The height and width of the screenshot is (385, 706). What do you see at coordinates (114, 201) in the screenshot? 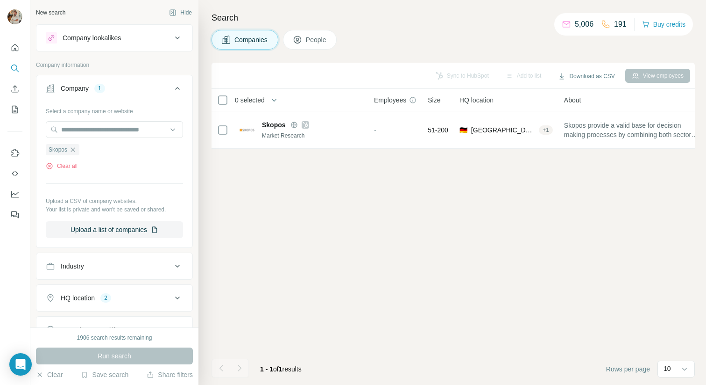
I see `p: Upload a CSV of company websites.` at bounding box center [114, 201].